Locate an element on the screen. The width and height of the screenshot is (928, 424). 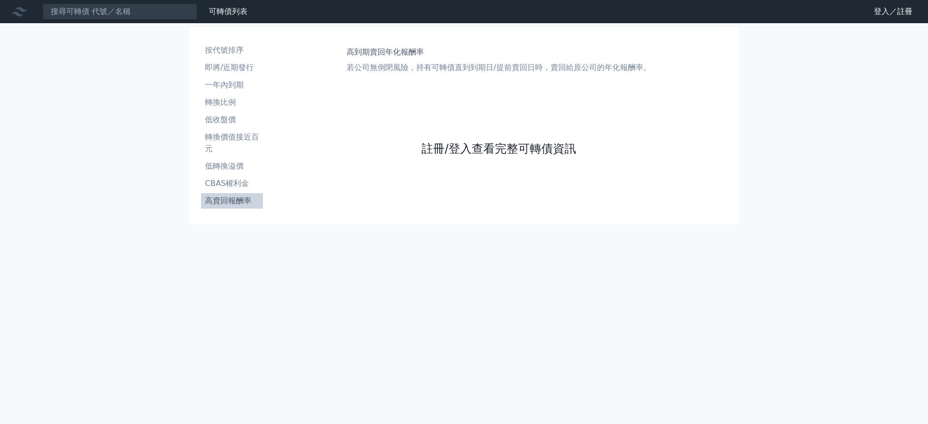
li: 一年內到期 is located at coordinates (232, 85).